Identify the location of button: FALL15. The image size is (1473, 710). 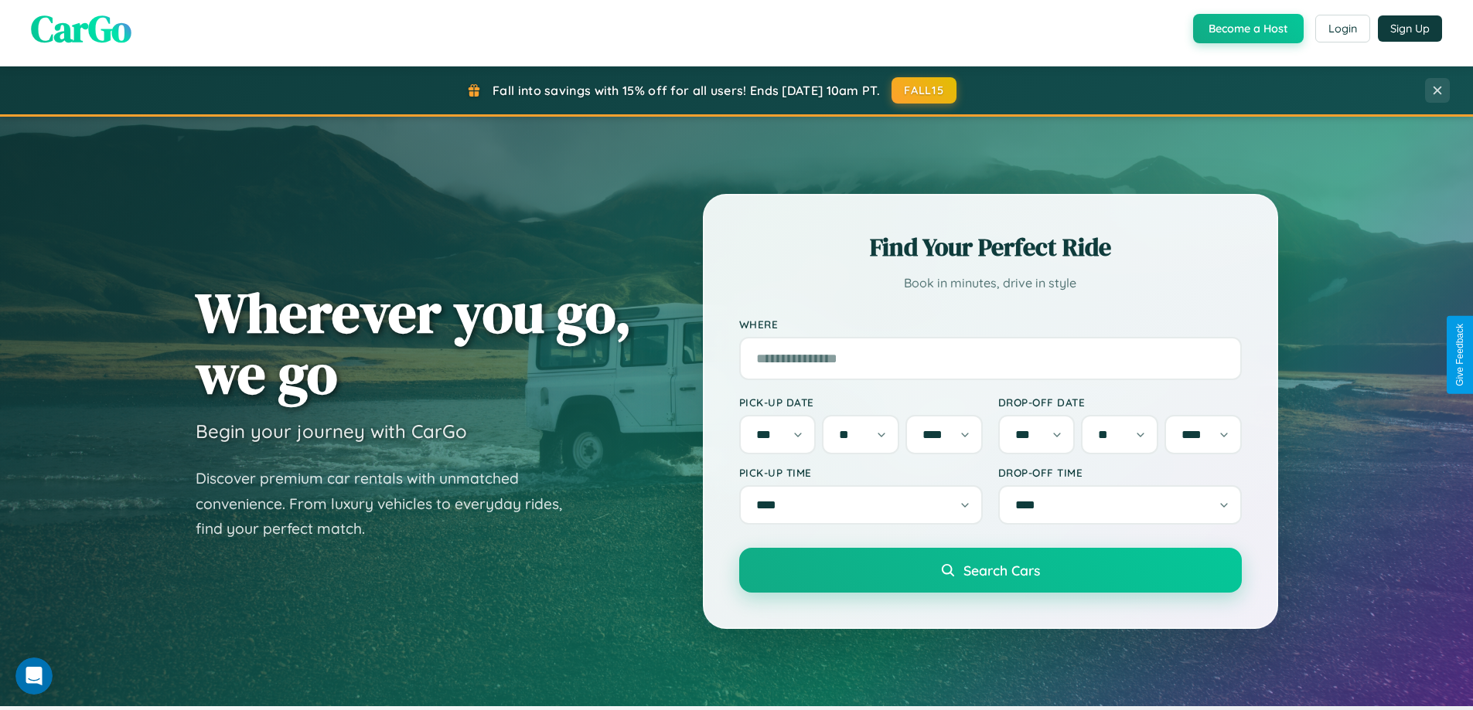
(924, 90).